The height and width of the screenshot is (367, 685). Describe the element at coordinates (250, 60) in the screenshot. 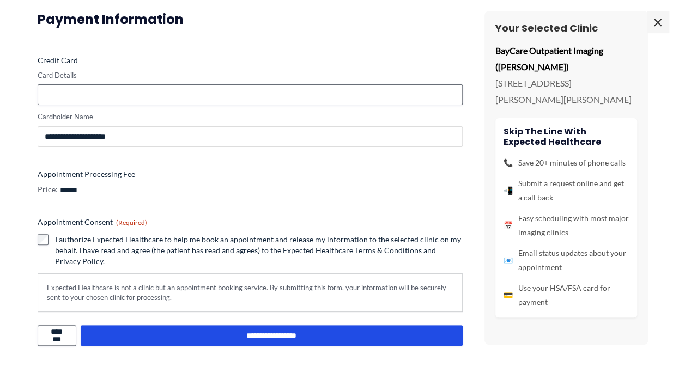

I see `label: Credit Card` at that location.